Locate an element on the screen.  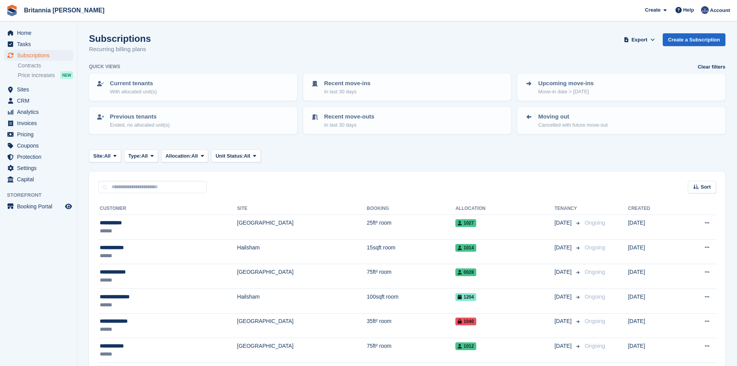
span: Subscriptions is located at coordinates (40, 55).